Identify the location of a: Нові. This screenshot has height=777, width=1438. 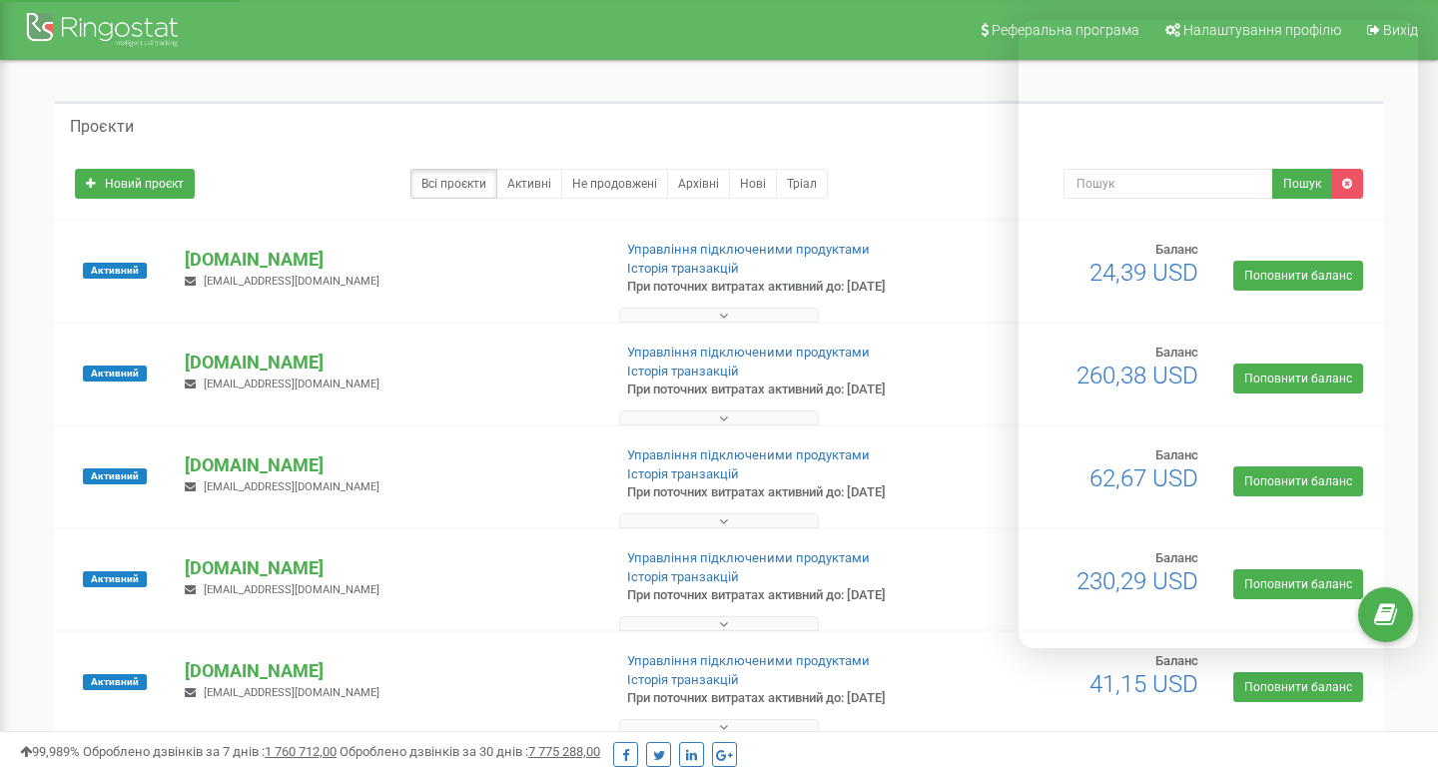
(753, 184).